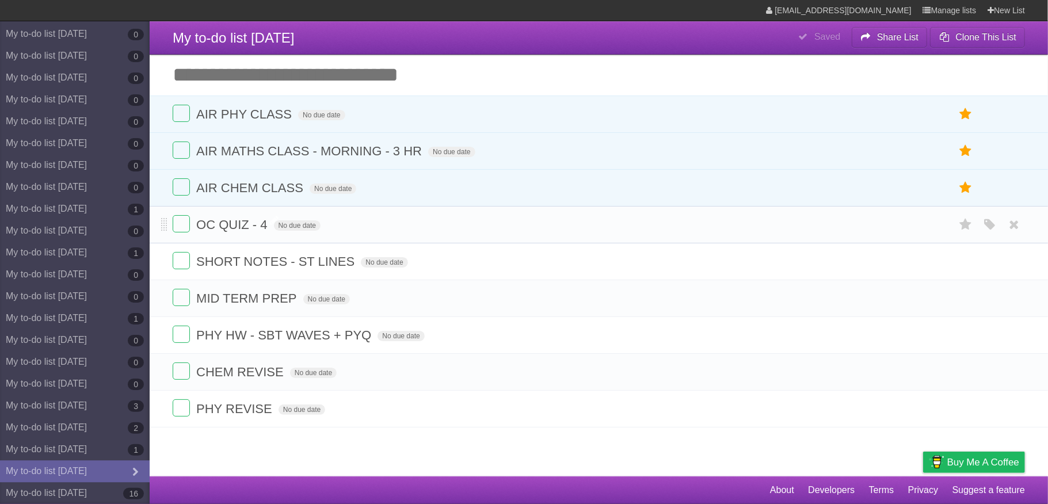  I want to click on a: Buy me a coffee, so click(974, 462).